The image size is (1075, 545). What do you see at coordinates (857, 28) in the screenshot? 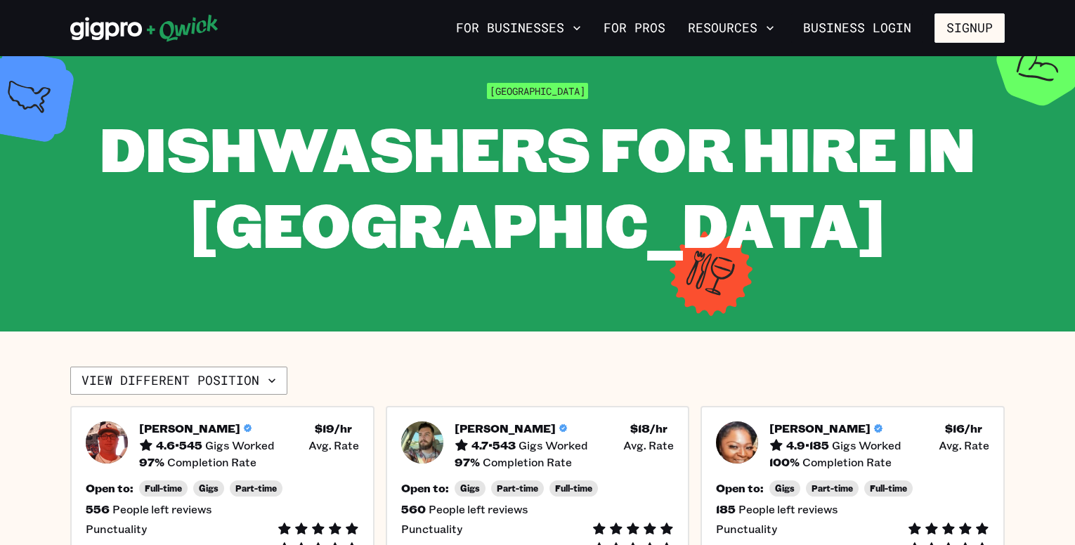
I see `a: Business Login` at bounding box center [857, 28].